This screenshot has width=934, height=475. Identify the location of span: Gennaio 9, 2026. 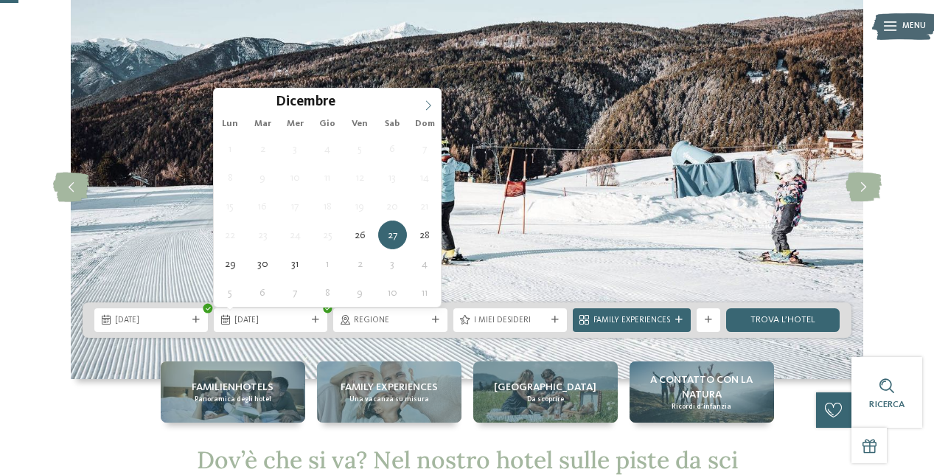
(360, 292).